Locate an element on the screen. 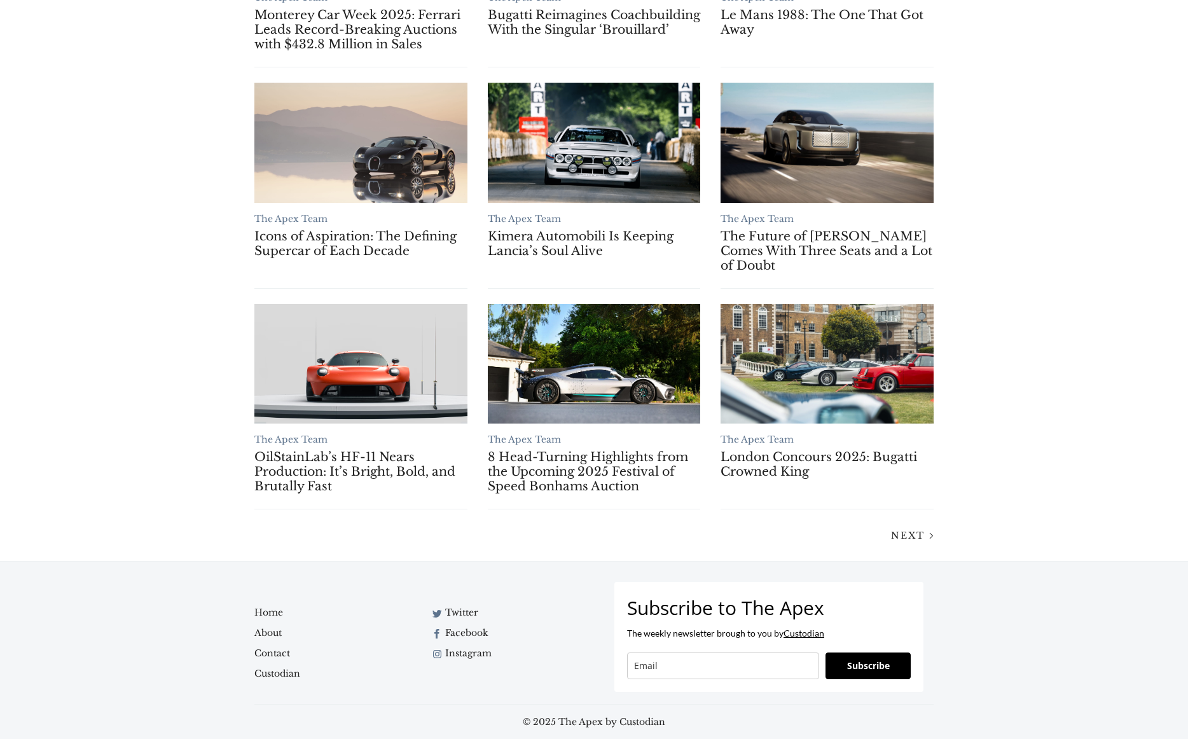 The image size is (1188, 739). span: © 2025 The Apex by Custodian is located at coordinates (594, 722).